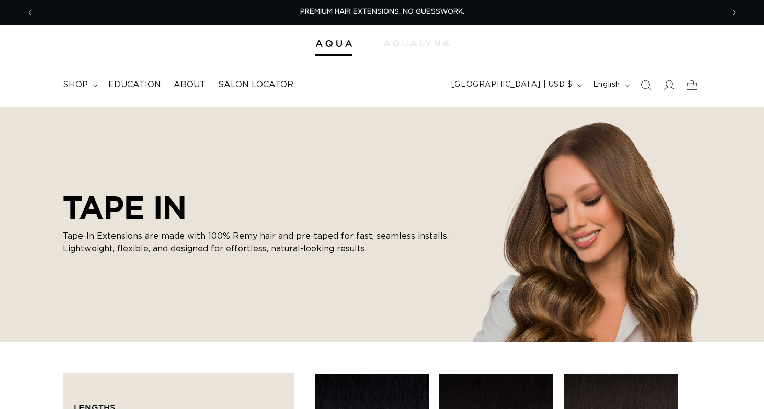 The image size is (764, 409). Describe the element at coordinates (606, 85) in the screenshot. I see `span: English` at that location.